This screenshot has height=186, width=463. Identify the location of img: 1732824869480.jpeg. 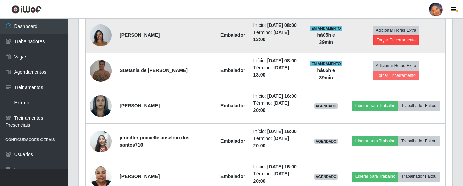
(101, 71).